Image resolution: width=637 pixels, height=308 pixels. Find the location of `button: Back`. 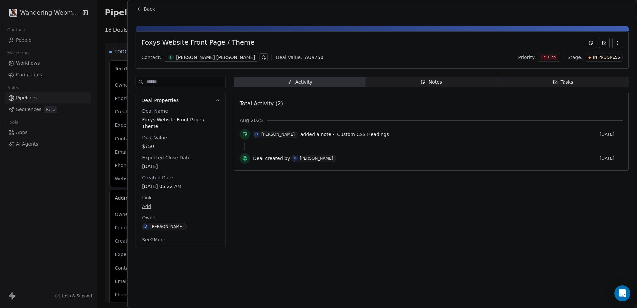

button: Back is located at coordinates (146, 9).